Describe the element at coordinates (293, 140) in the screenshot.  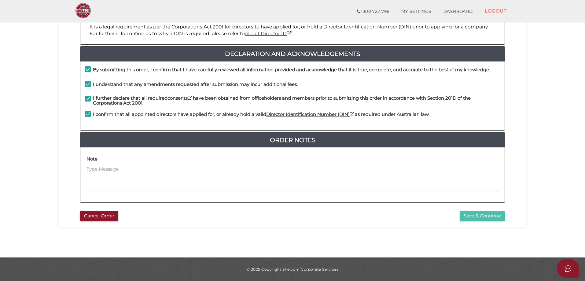
I see `h4: Order Notes` at that location.